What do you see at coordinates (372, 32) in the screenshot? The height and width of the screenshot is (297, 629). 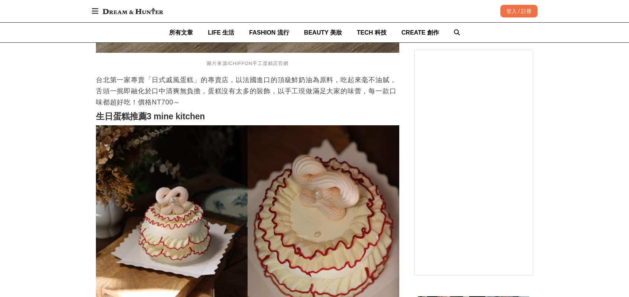 I see `a: TECH 科技` at bounding box center [372, 32].